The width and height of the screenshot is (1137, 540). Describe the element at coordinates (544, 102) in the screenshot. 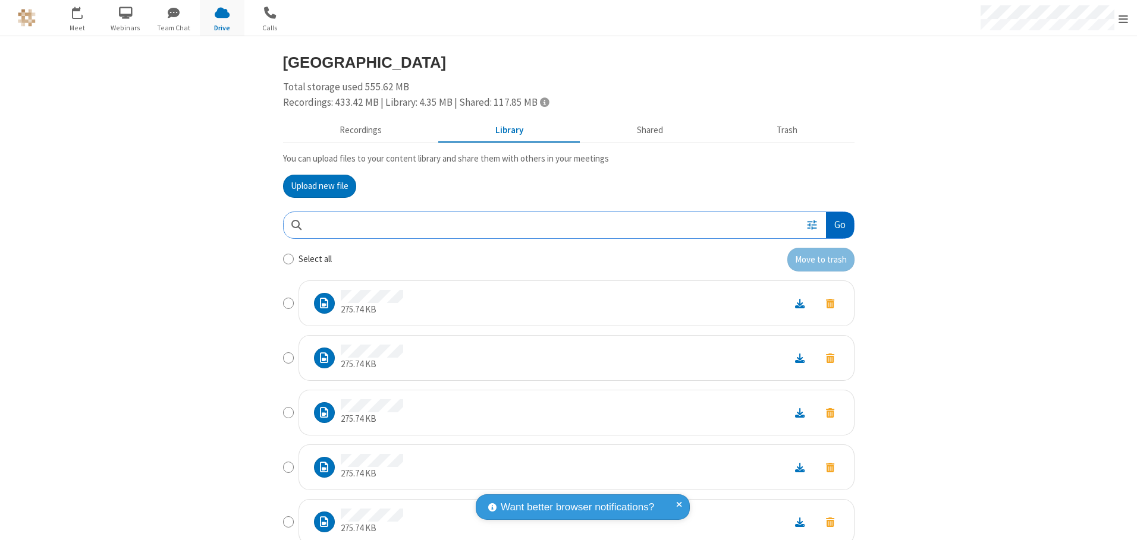

I see `span: Totals displayed include files that have been moved to the trash.` at that location.